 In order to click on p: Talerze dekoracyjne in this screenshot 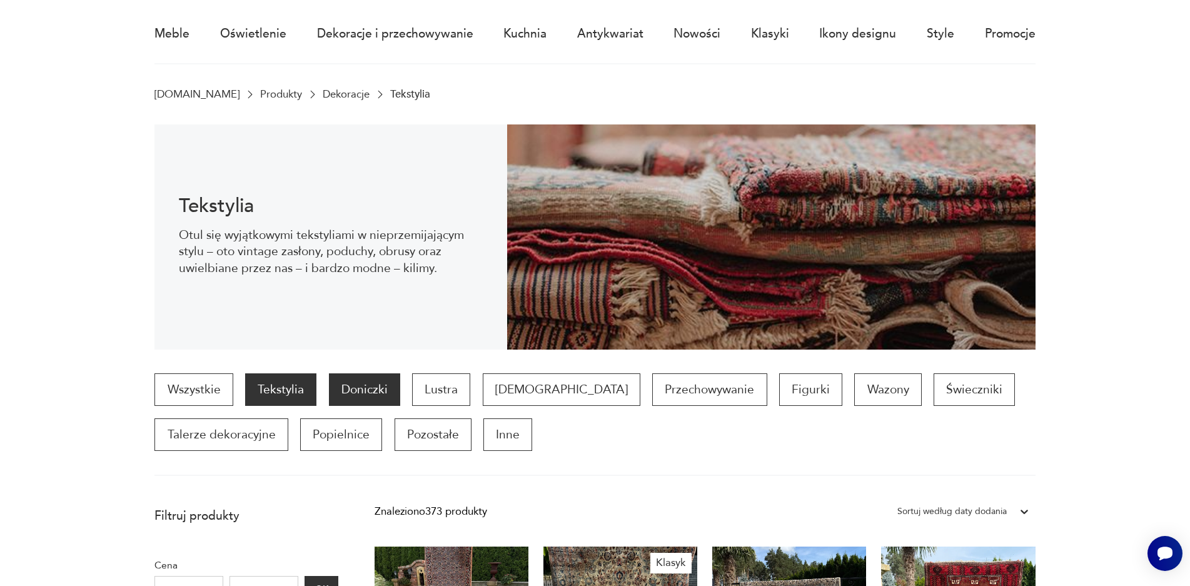, I will do `click(221, 434)`.